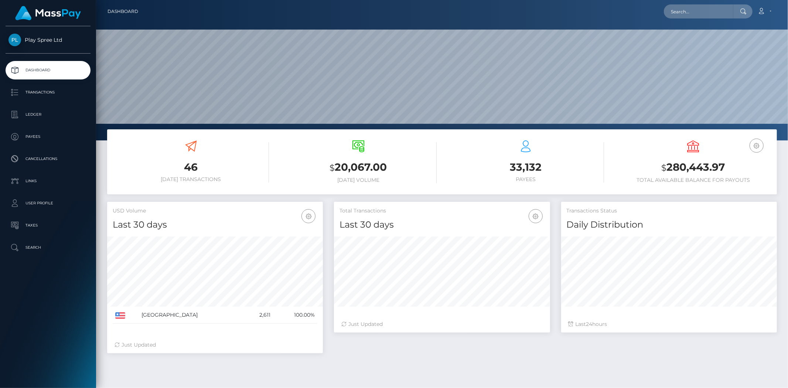  What do you see at coordinates (48, 92) in the screenshot?
I see `p: Transactions` at bounding box center [48, 92].